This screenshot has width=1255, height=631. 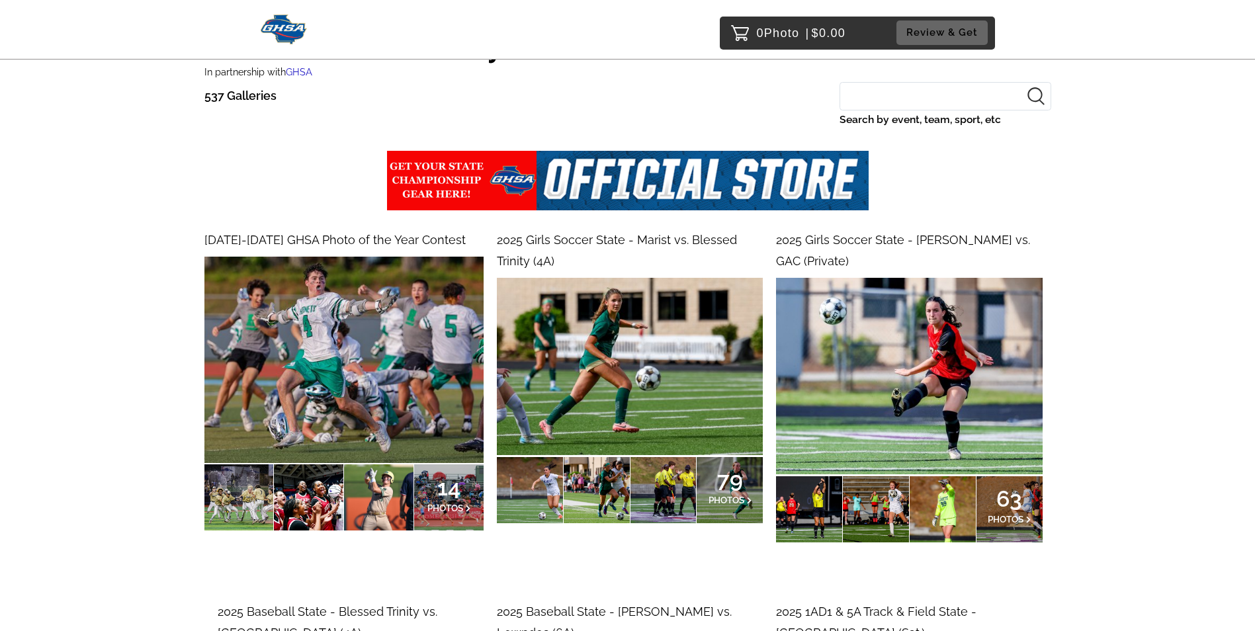 I want to click on p: 537 Galleries, so click(x=240, y=96).